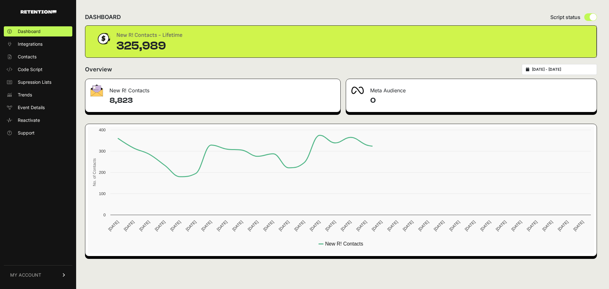 The image size is (609, 289). I want to click on span: Integrations, so click(30, 44).